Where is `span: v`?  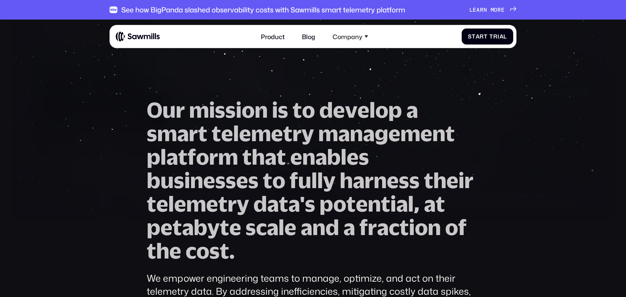 span: v is located at coordinates (351, 110).